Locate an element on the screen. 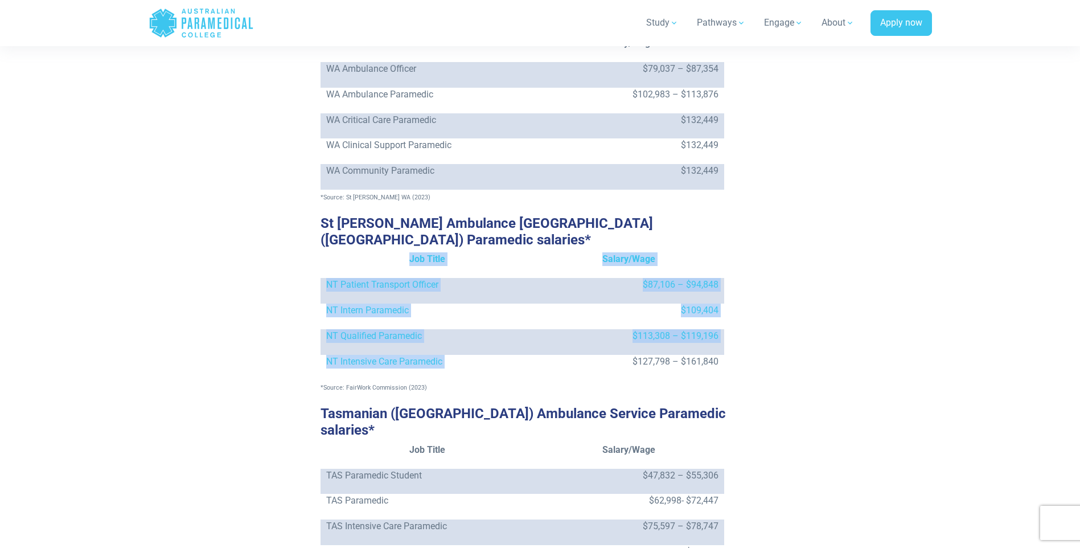 This screenshot has height=548, width=1080. a: About is located at coordinates (838, 23).